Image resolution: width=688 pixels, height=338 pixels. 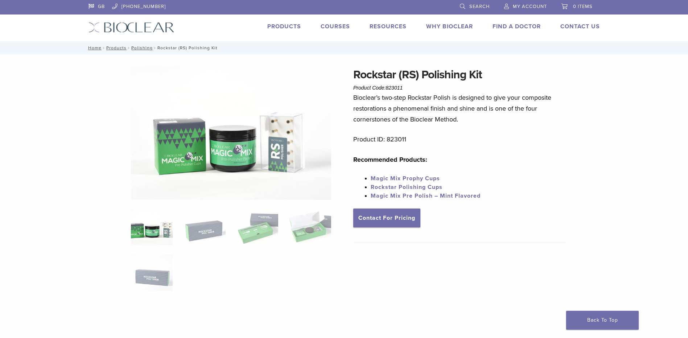 I want to click on span: Product Code:, so click(x=378, y=88).